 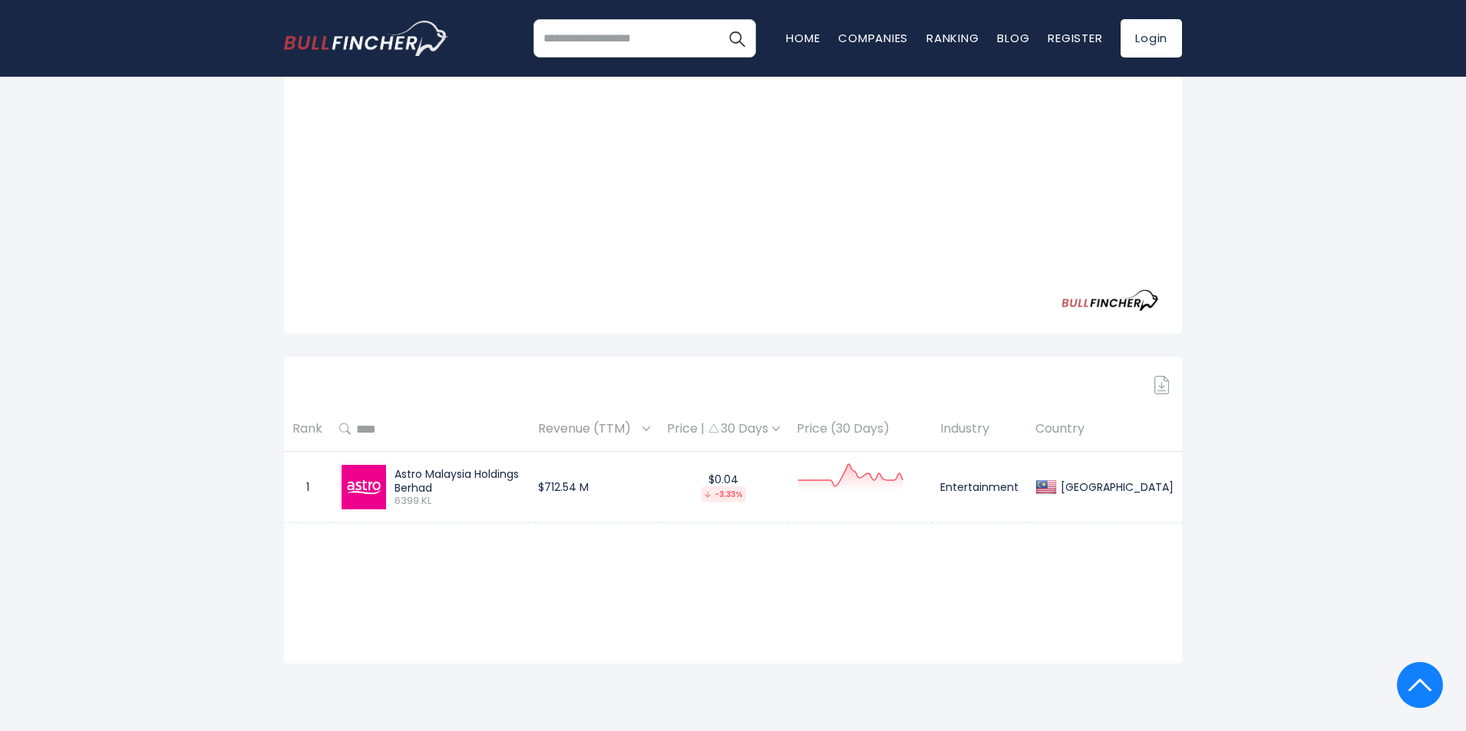 I want to click on div: Price | 30 Days, so click(x=723, y=429).